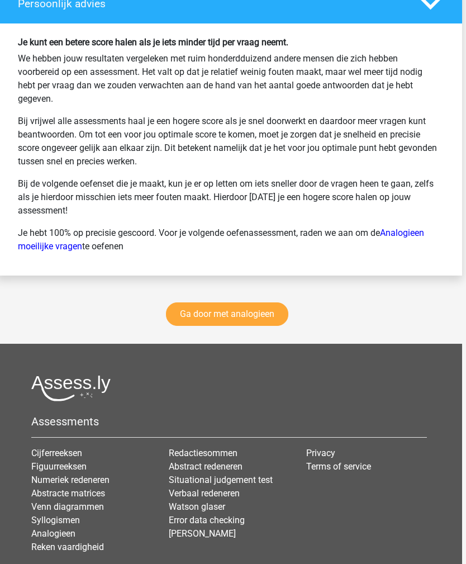 The image size is (466, 564). Describe the element at coordinates (206, 467) in the screenshot. I see `a: Abstract redeneren` at that location.